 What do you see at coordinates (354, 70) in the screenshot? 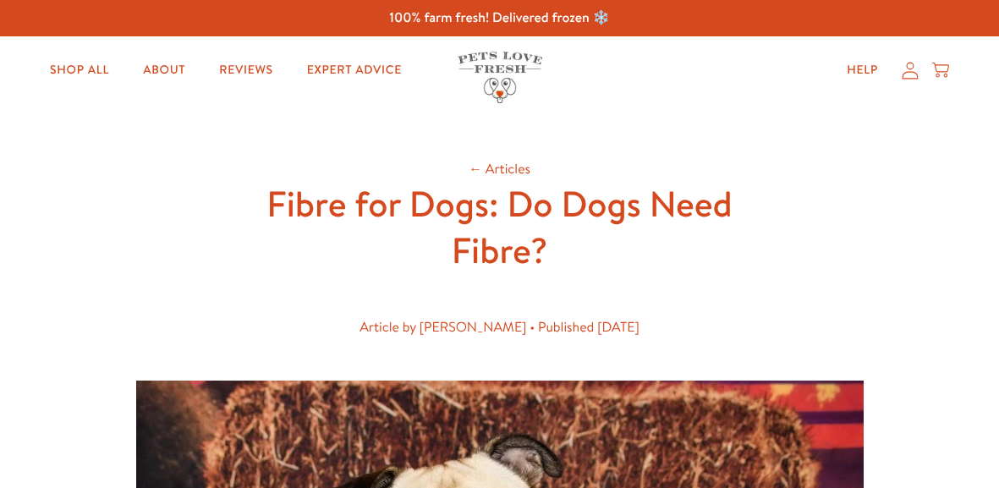
I see `a: Expert Advice` at bounding box center [354, 70].